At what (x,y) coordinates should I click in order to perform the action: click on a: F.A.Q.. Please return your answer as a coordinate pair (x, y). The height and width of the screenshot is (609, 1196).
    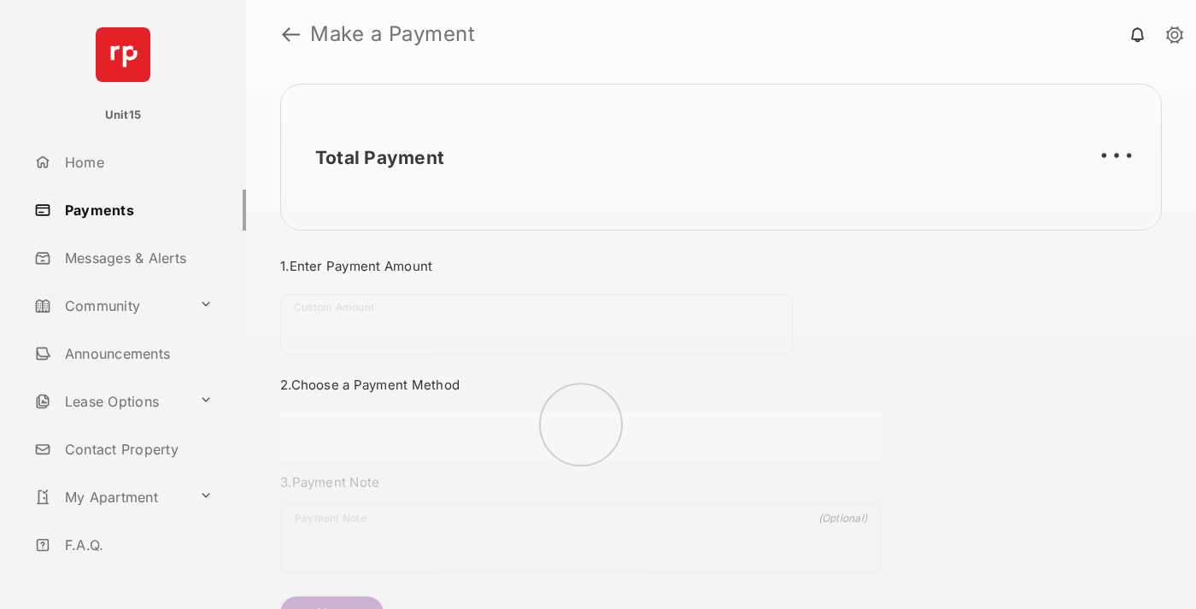
    Looking at the image, I should click on (137, 545).